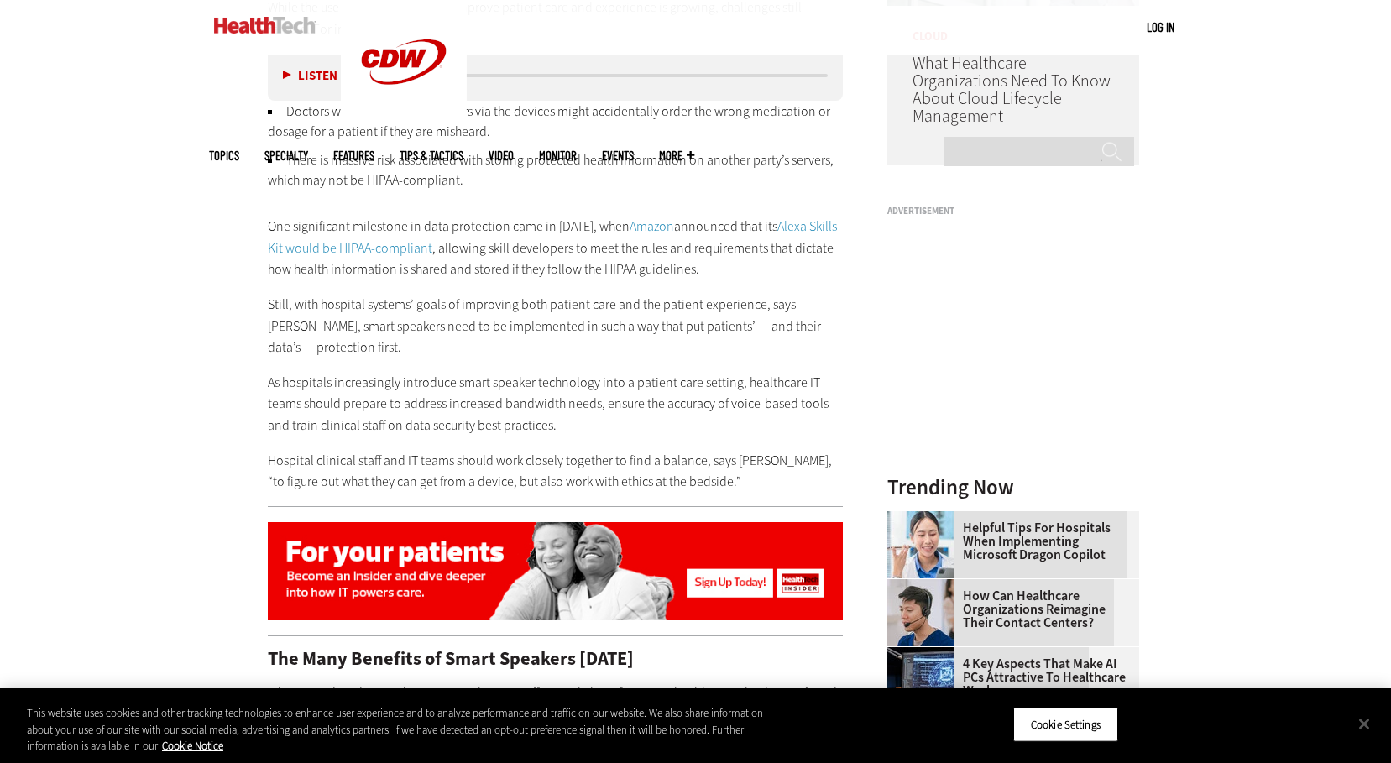 This screenshot has width=1391, height=763. What do you see at coordinates (396, 730) in the screenshot?
I see `div: This website uses cookies and other tracking technologies to enhance user experience and to analy...` at bounding box center [396, 730].